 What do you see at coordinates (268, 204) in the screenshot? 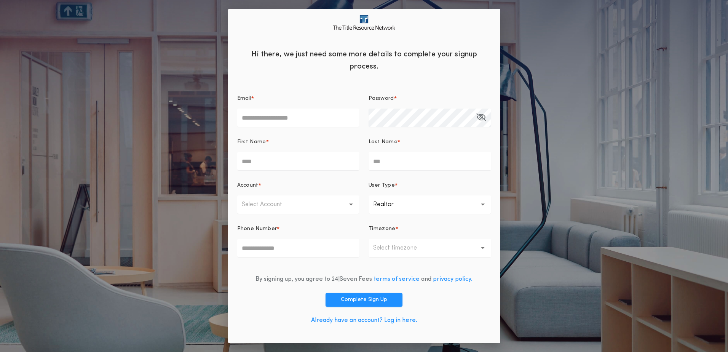
I see `p: Select Account` at bounding box center [268, 204].